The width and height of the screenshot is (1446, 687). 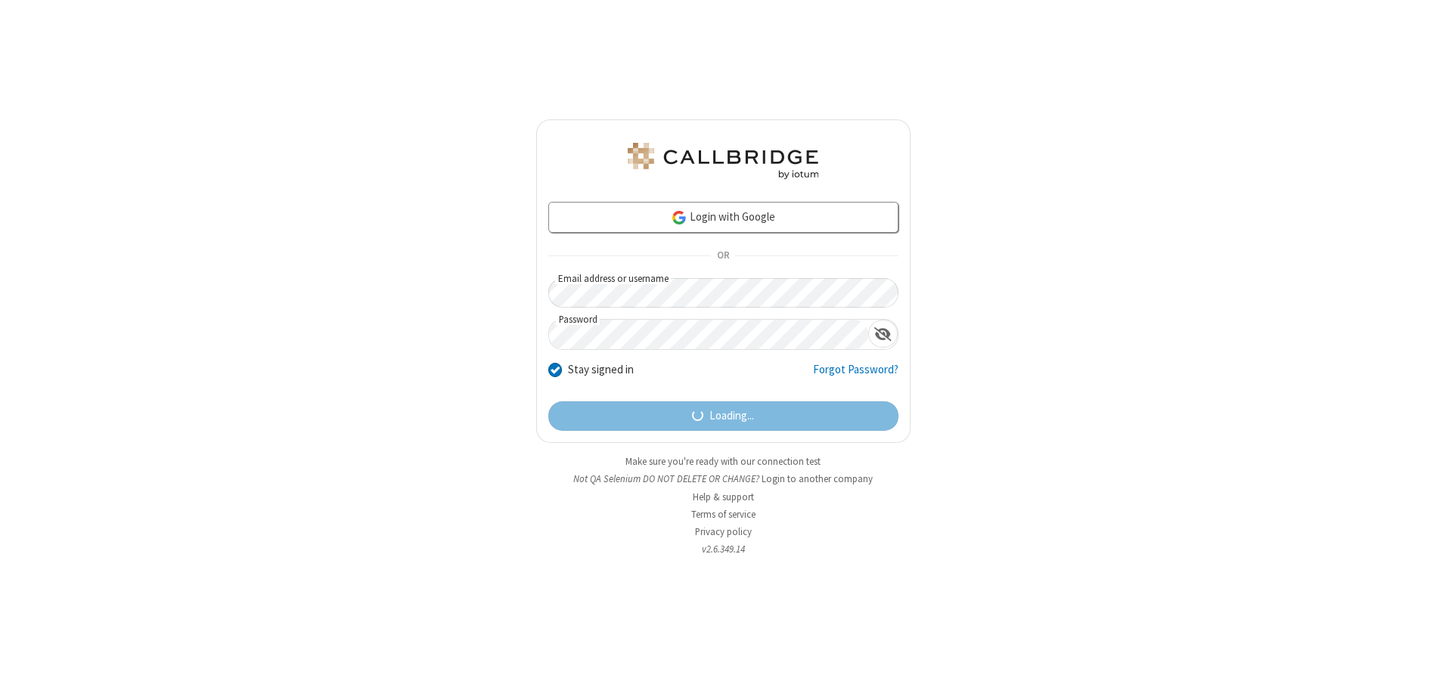 I want to click on li: Not QA Selenium DO NOT DELETE OR CHANGE?, so click(x=723, y=479).